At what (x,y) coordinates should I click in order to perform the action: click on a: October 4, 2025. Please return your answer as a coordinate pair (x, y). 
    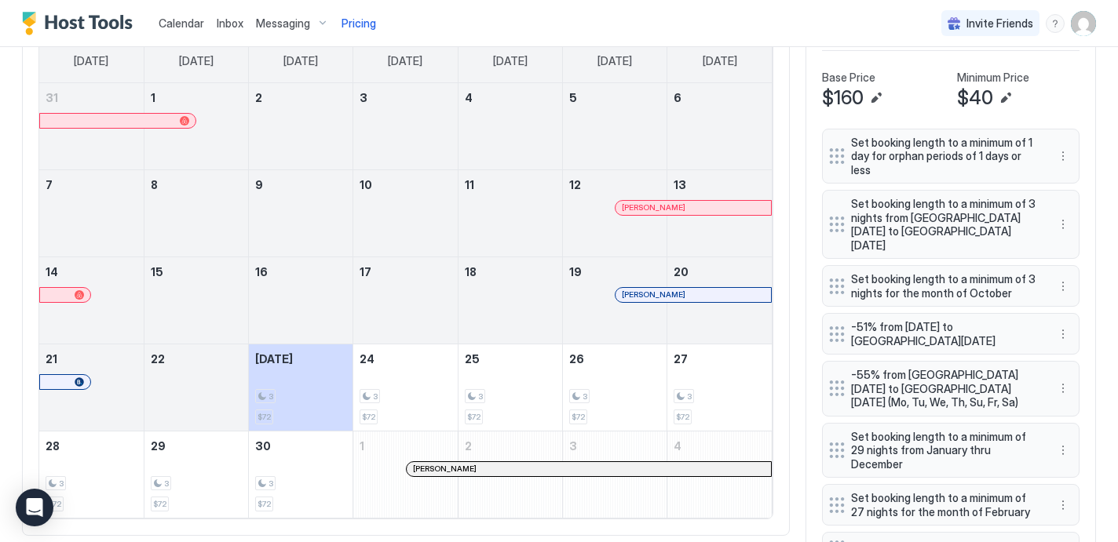
    Looking at the image, I should click on (719, 446).